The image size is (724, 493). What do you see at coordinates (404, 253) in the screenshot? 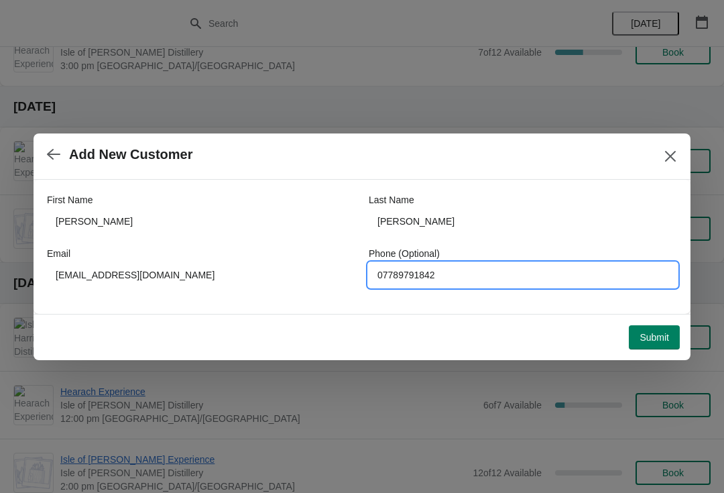
I see `label: Phone (Optional)` at bounding box center [404, 253].